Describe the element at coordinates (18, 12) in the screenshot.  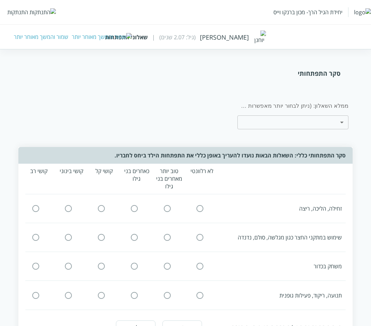
I see `div: התנתקות` at that location.